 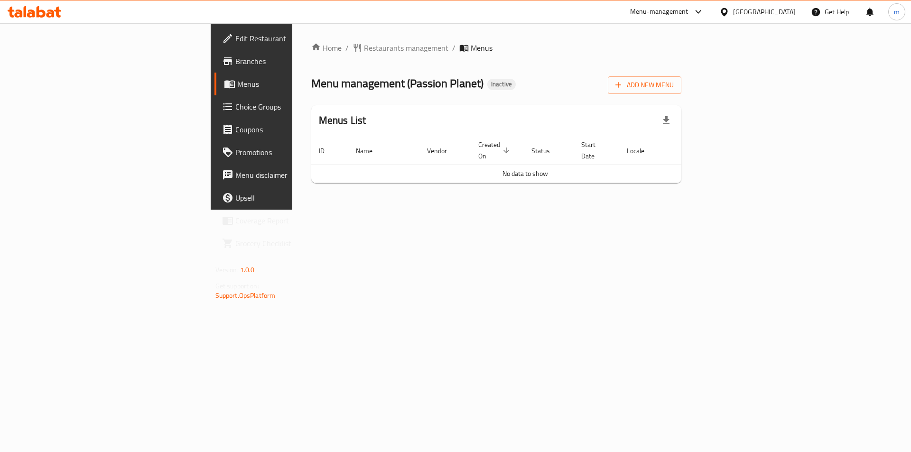 I want to click on a: Menus, so click(x=289, y=84).